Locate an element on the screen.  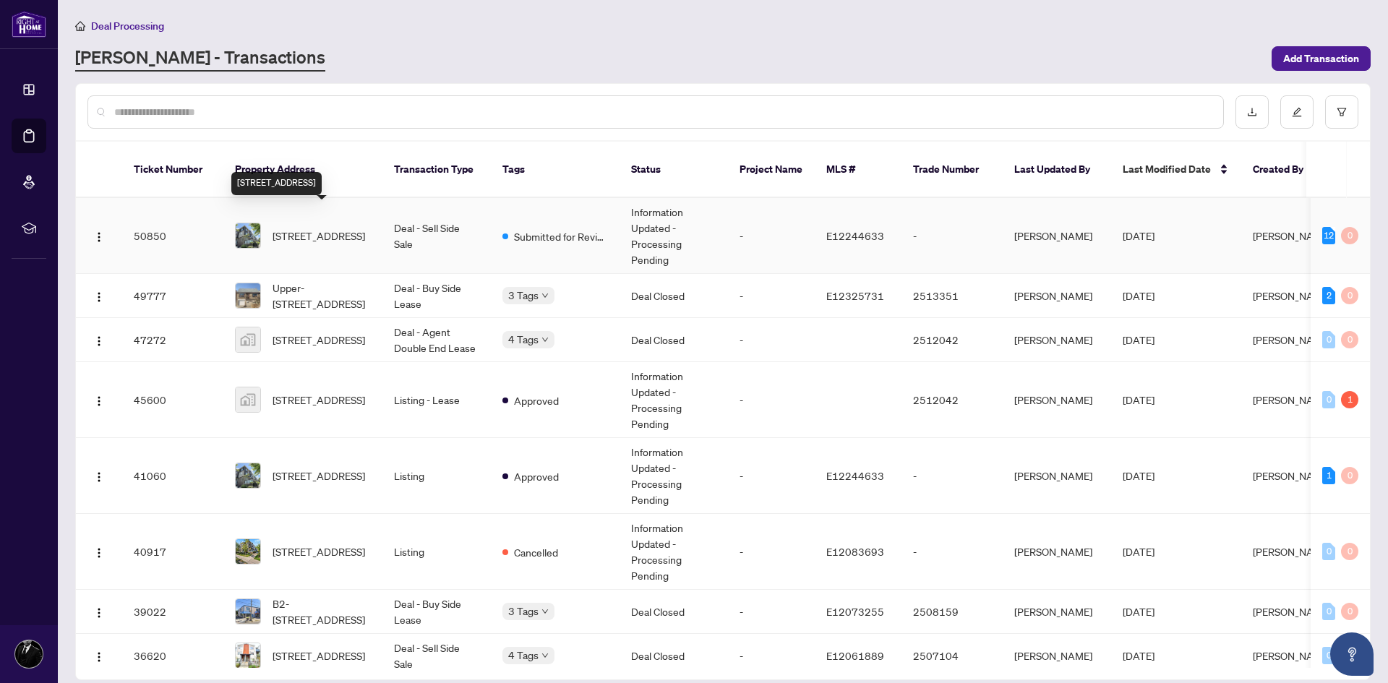
span: Last Modified Date is located at coordinates (1167, 169).